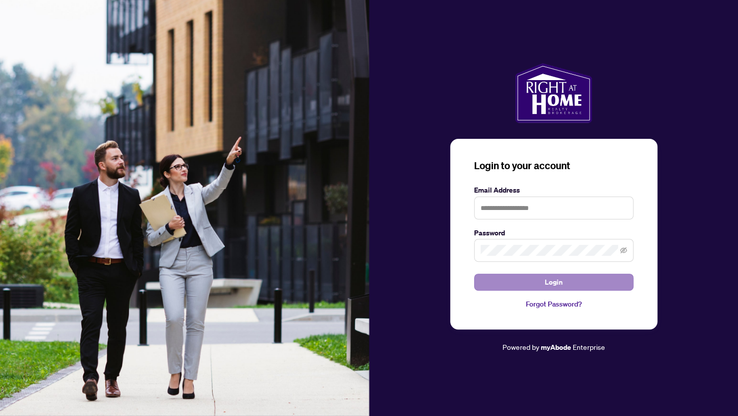  Describe the element at coordinates (521, 347) in the screenshot. I see `span: Powered by` at that location.